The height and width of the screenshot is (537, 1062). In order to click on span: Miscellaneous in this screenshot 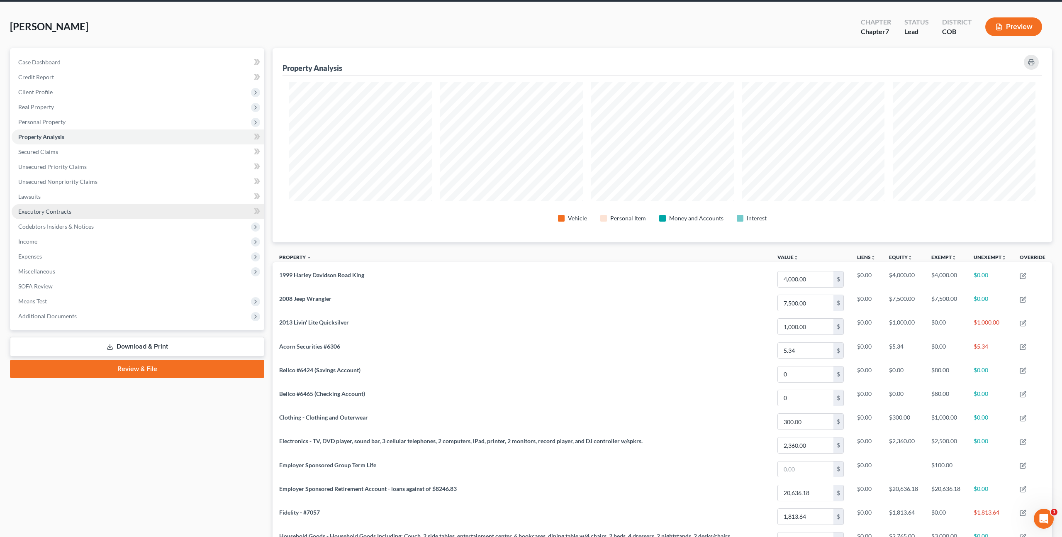, I will do `click(37, 271)`.